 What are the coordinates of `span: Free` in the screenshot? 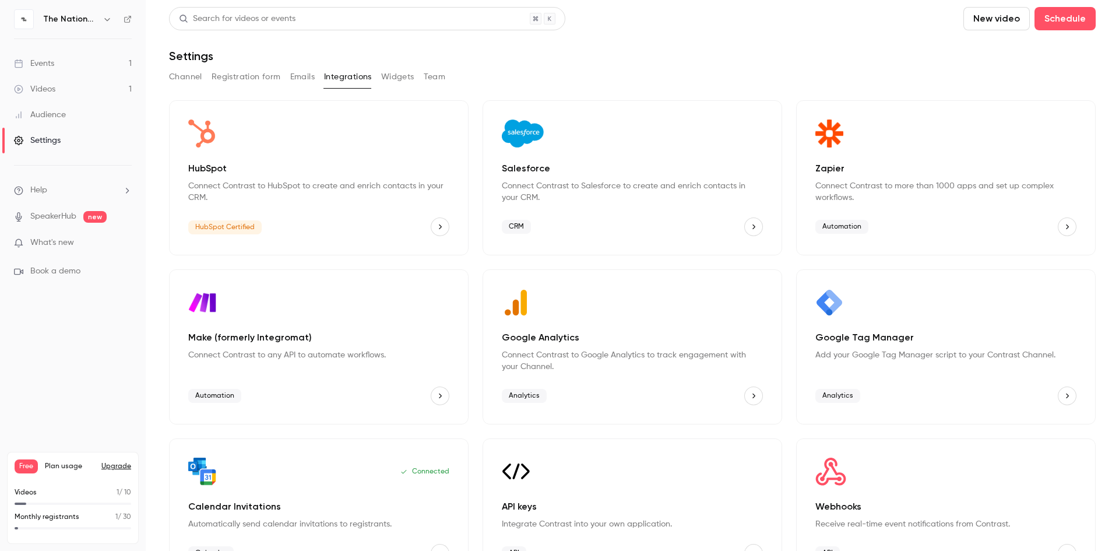 It's located at (26, 466).